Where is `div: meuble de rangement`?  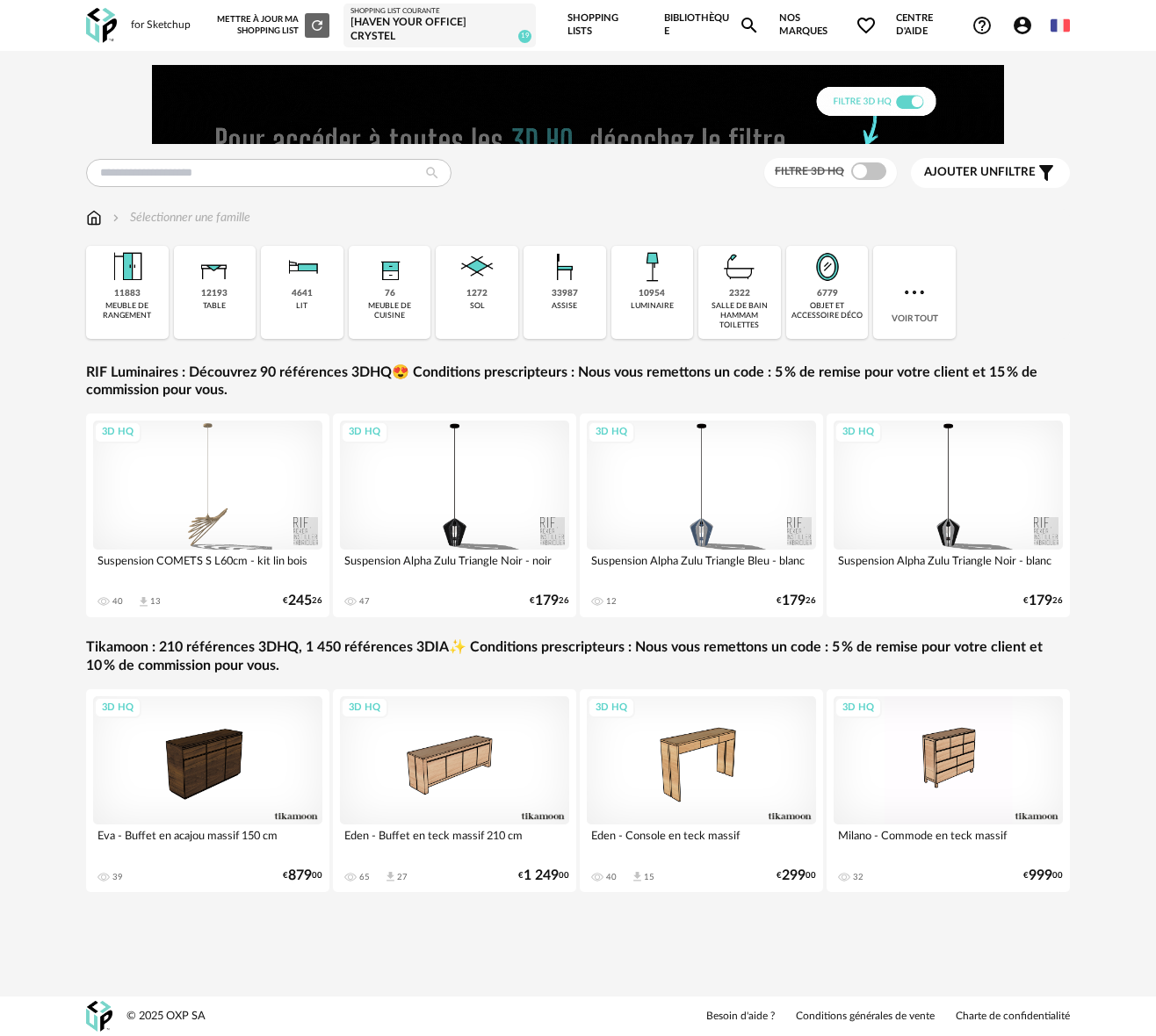
div: meuble de rangement is located at coordinates (128, 311).